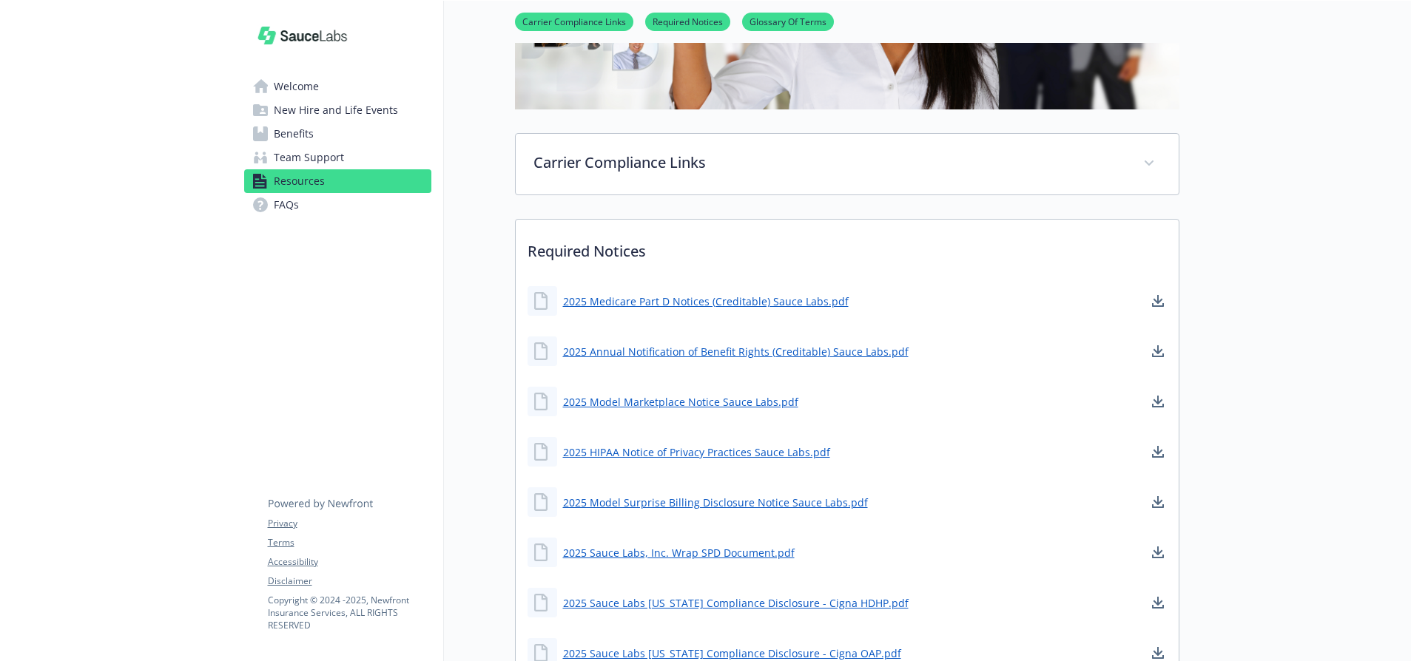  What do you see at coordinates (349, 543) in the screenshot?
I see `a: Terms` at bounding box center [349, 543].